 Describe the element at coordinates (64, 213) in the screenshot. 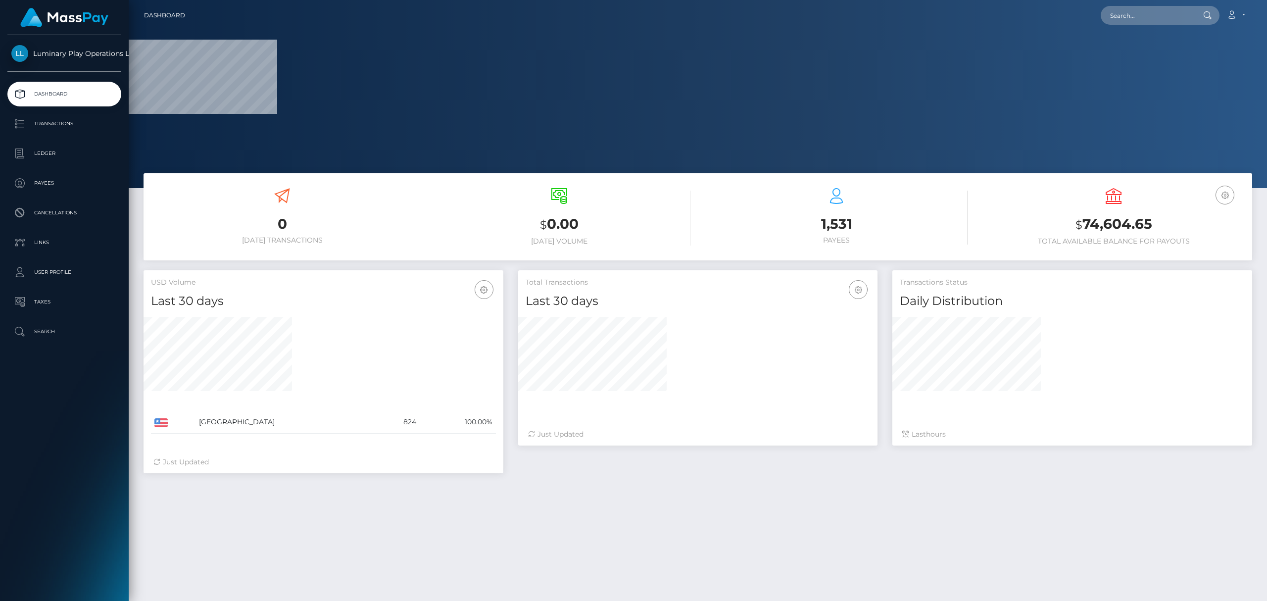

I see `a: Cancellations` at that location.